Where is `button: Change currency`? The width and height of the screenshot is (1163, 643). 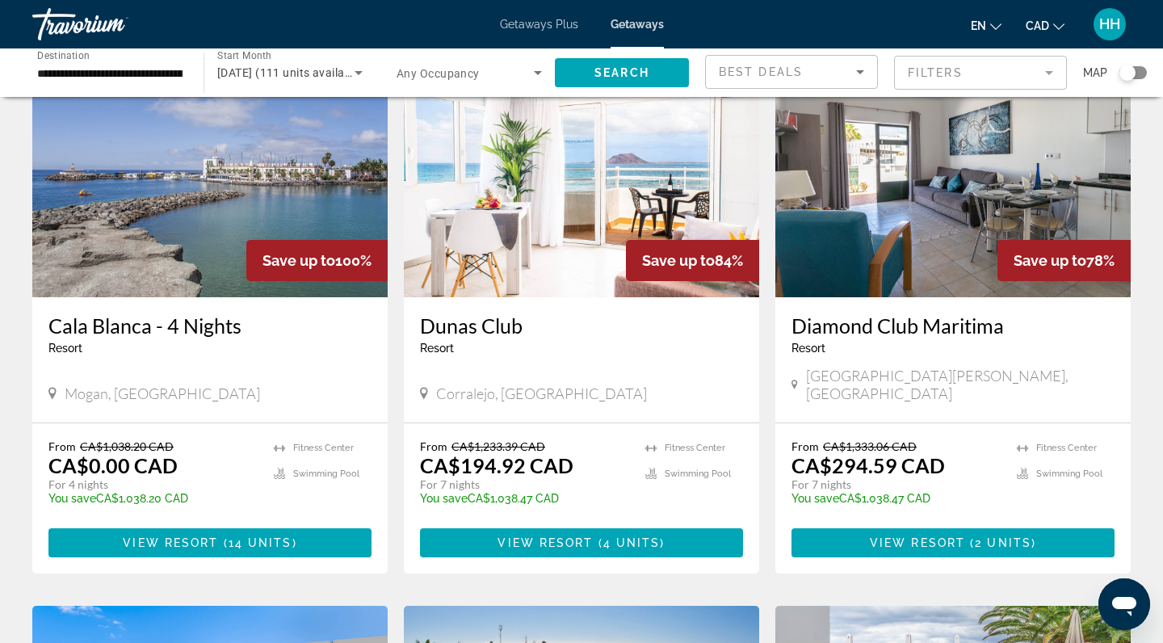
button: Change currency is located at coordinates (1045, 25).